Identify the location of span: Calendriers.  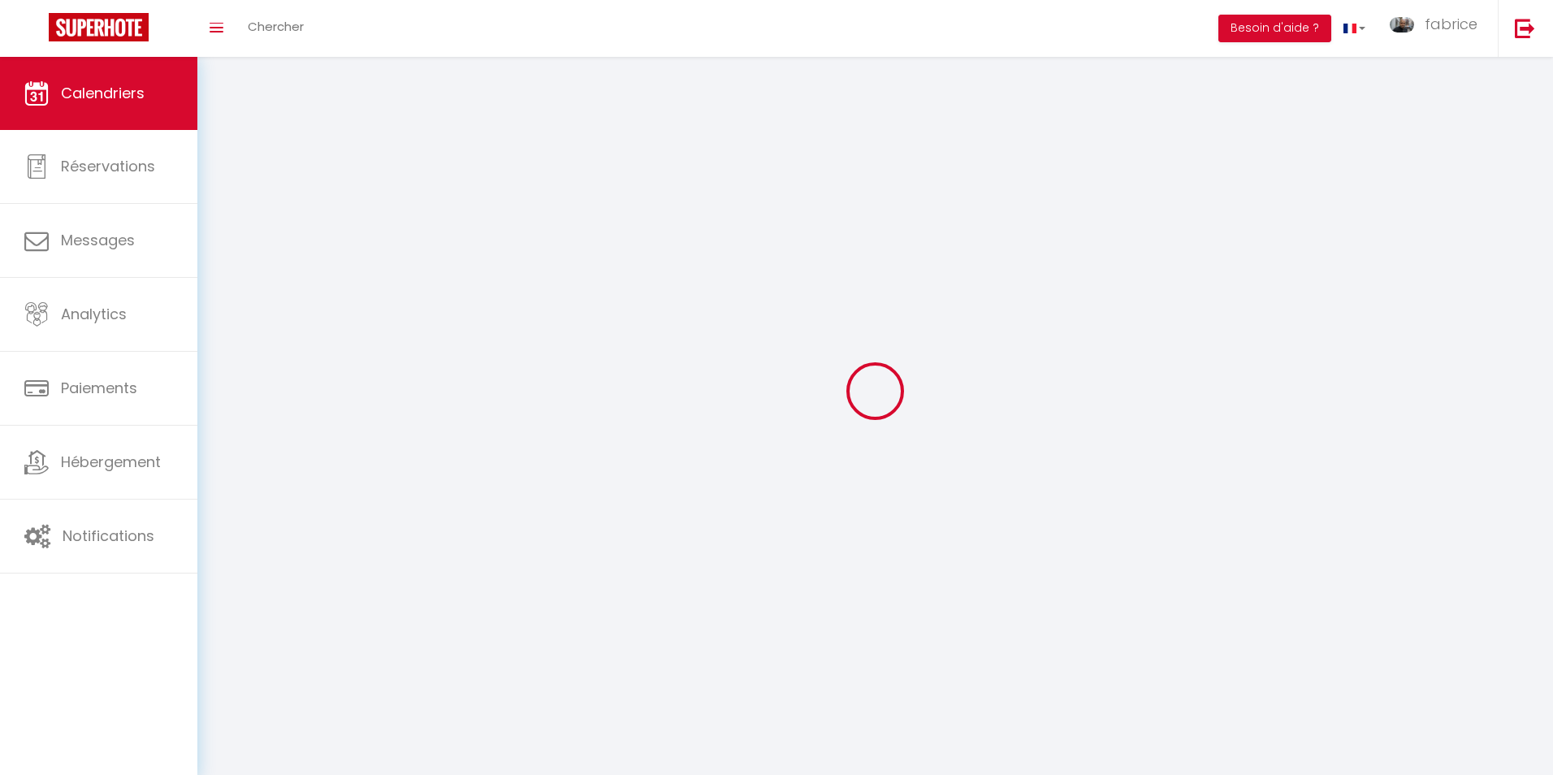
(102, 93).